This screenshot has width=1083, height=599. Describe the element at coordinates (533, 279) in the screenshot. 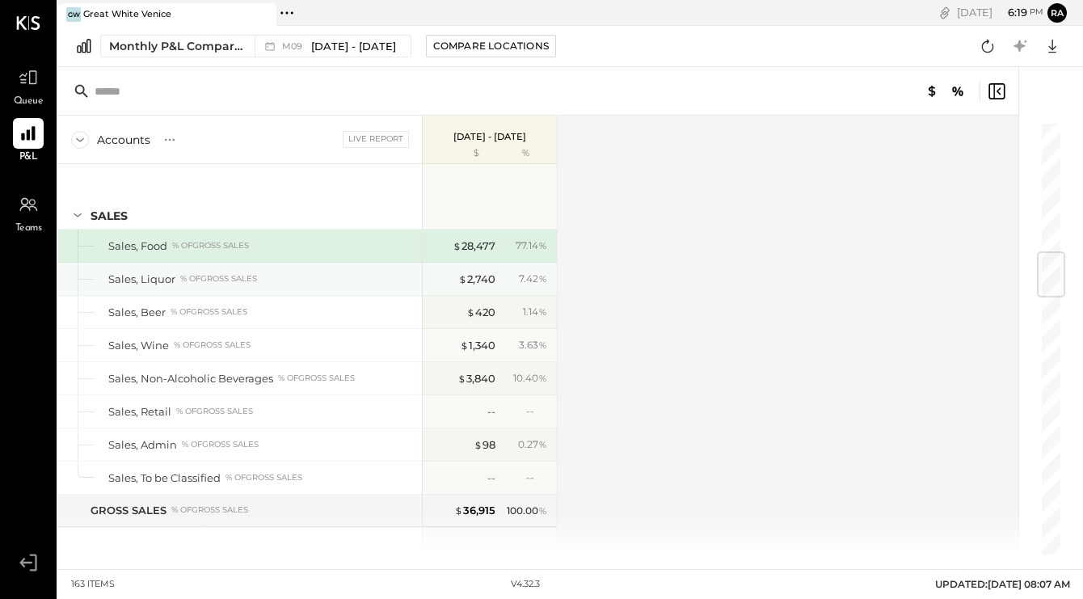

I see `div: 7.42` at that location.